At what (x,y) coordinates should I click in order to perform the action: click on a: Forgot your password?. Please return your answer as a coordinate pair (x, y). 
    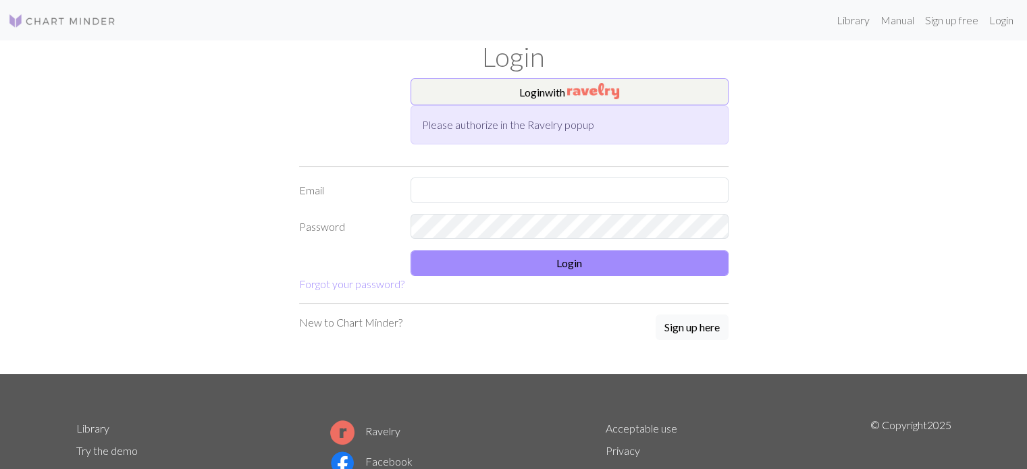
    Looking at the image, I should click on (352, 283).